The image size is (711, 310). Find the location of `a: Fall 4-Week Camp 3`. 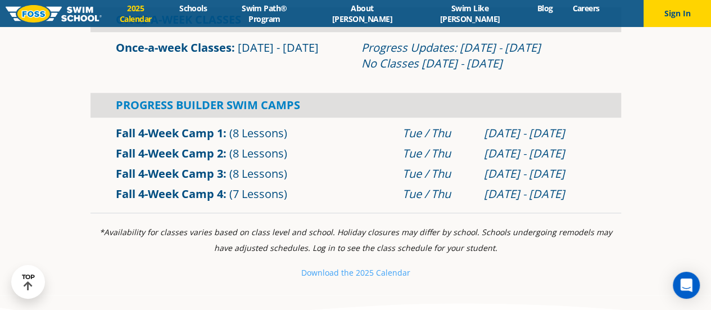

a: Fall 4-Week Camp 3 is located at coordinates (169, 173).